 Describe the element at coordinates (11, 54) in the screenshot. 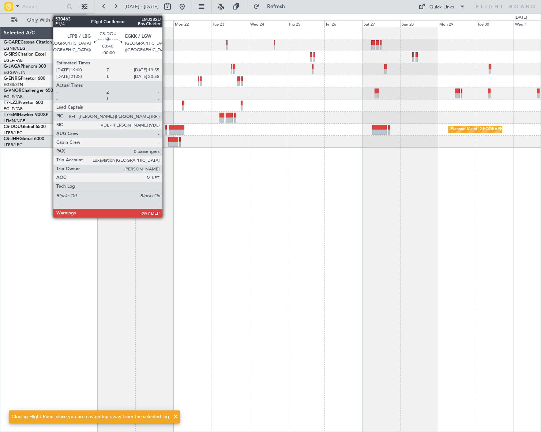

I see `span: G-SIRS` at that location.